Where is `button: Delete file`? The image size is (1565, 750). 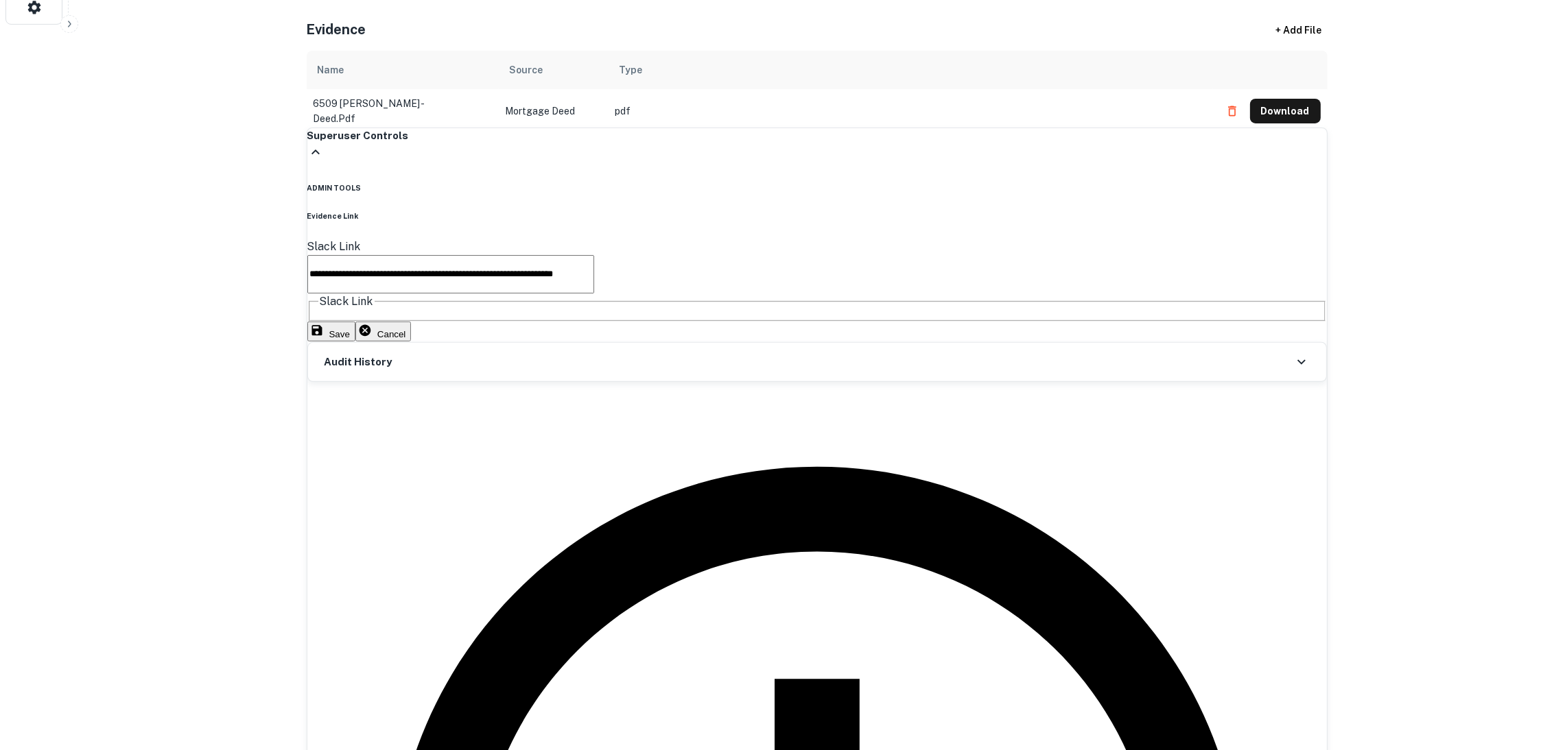 button: Delete file is located at coordinates (1232, 111).